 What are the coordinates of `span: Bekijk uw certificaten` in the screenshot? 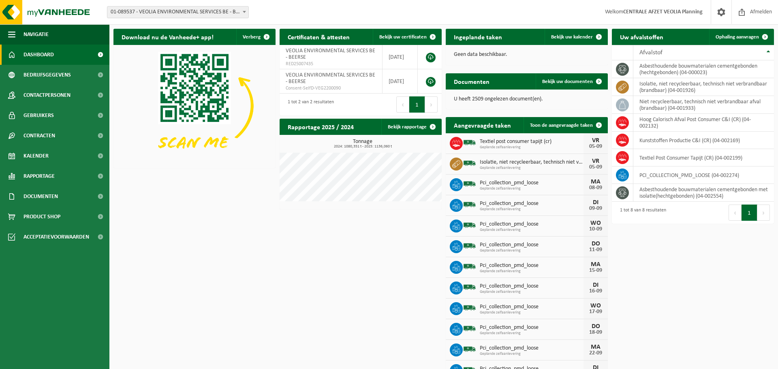 It's located at (403, 37).